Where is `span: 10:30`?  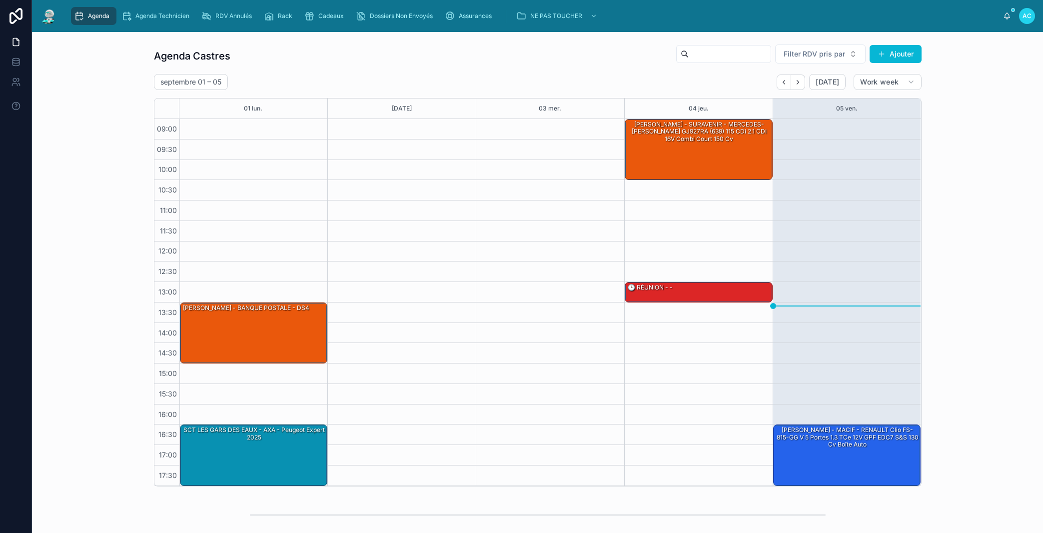 span: 10:30 is located at coordinates (167, 189).